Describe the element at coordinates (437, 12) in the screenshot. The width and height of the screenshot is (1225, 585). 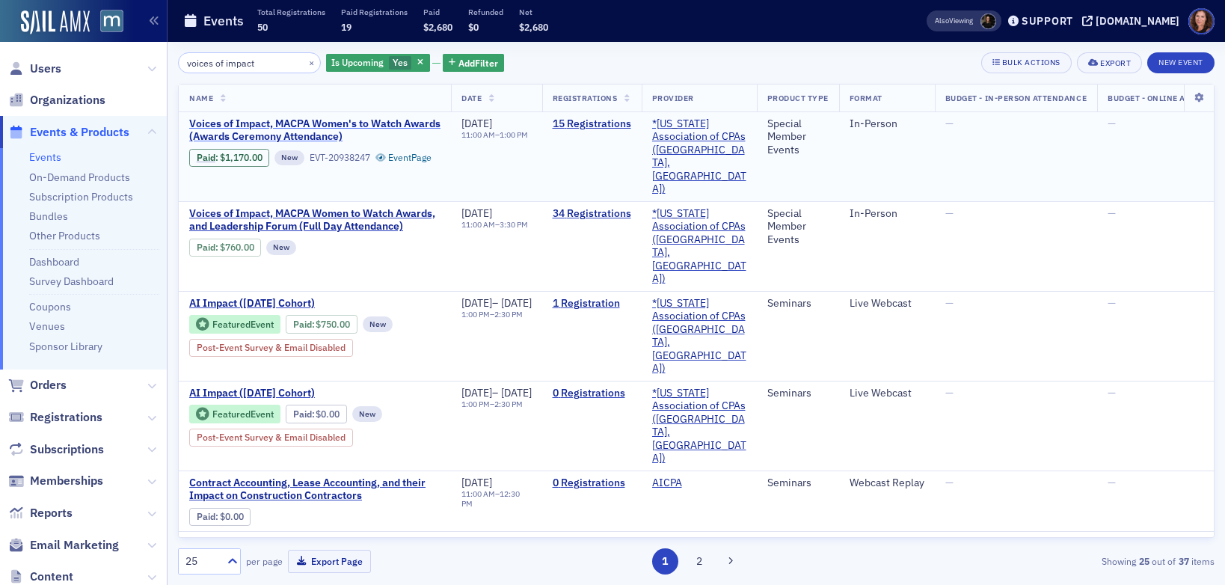
I see `p: Paid` at that location.